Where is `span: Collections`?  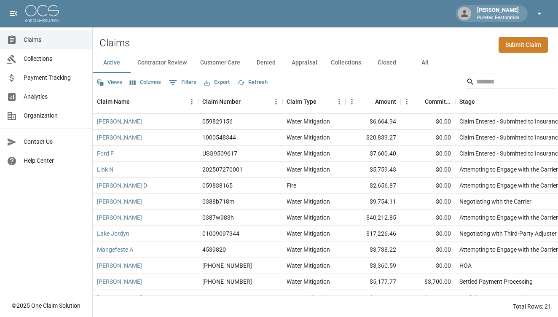 span: Collections is located at coordinates (54, 59).